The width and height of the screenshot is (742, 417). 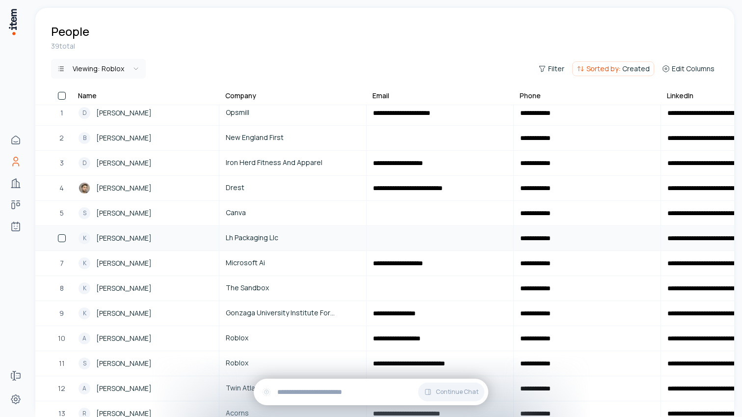 What do you see at coordinates (530, 96) in the screenshot?
I see `div: Phone` at bounding box center [530, 96].